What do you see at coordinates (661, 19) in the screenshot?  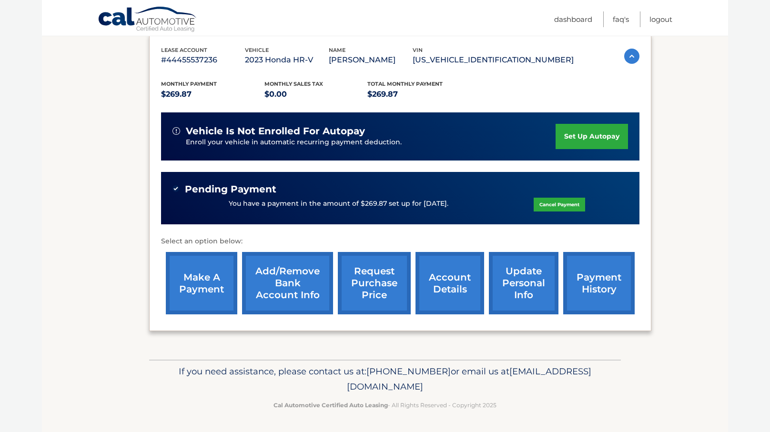 I see `a: Logout` at bounding box center [661, 19].